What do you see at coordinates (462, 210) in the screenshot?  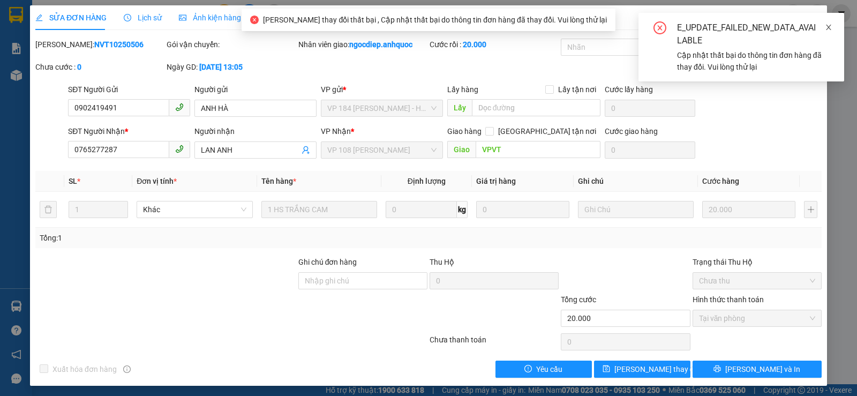 I see `span: kg` at bounding box center [462, 210].